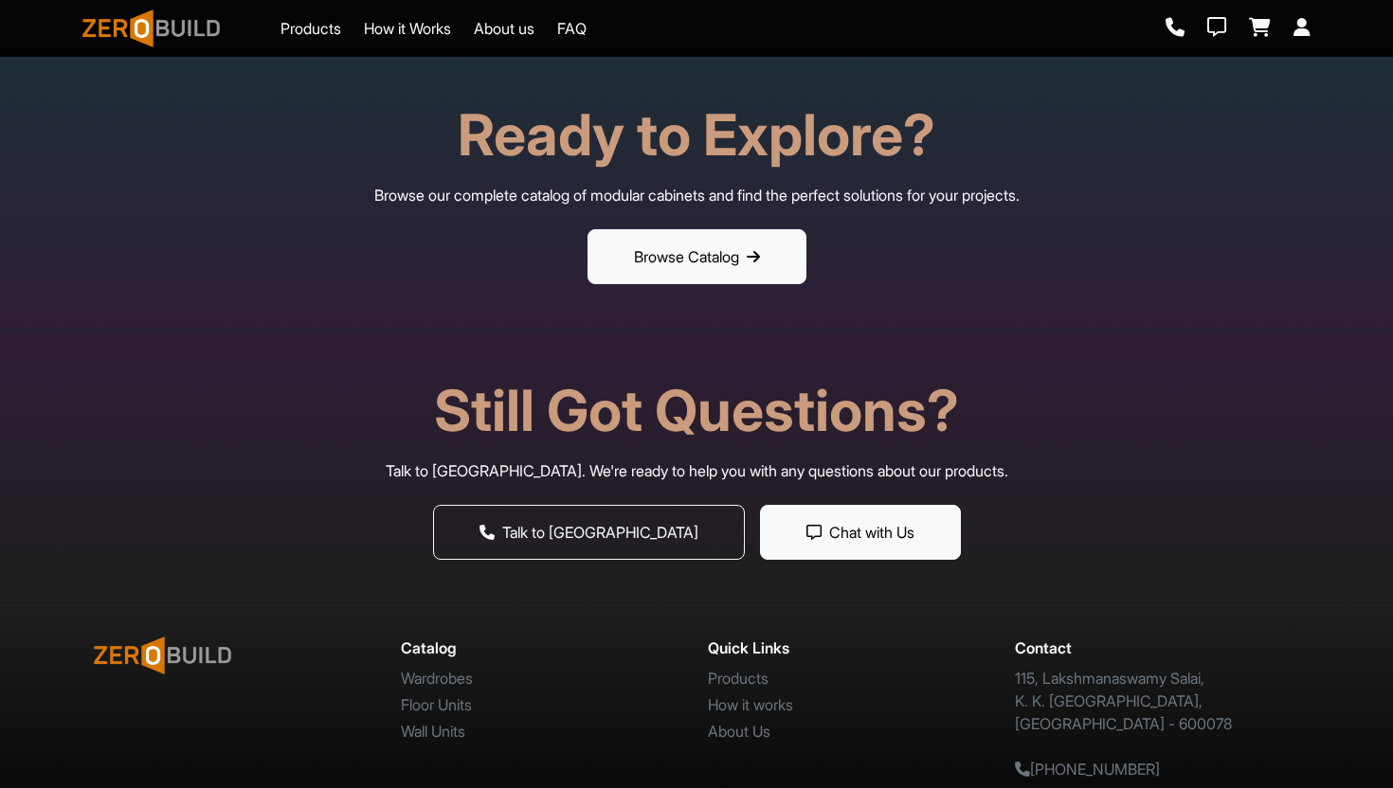 Image resolution: width=1393 pixels, height=788 pixels. Describe the element at coordinates (543, 648) in the screenshot. I see `div: Catalog` at that location.